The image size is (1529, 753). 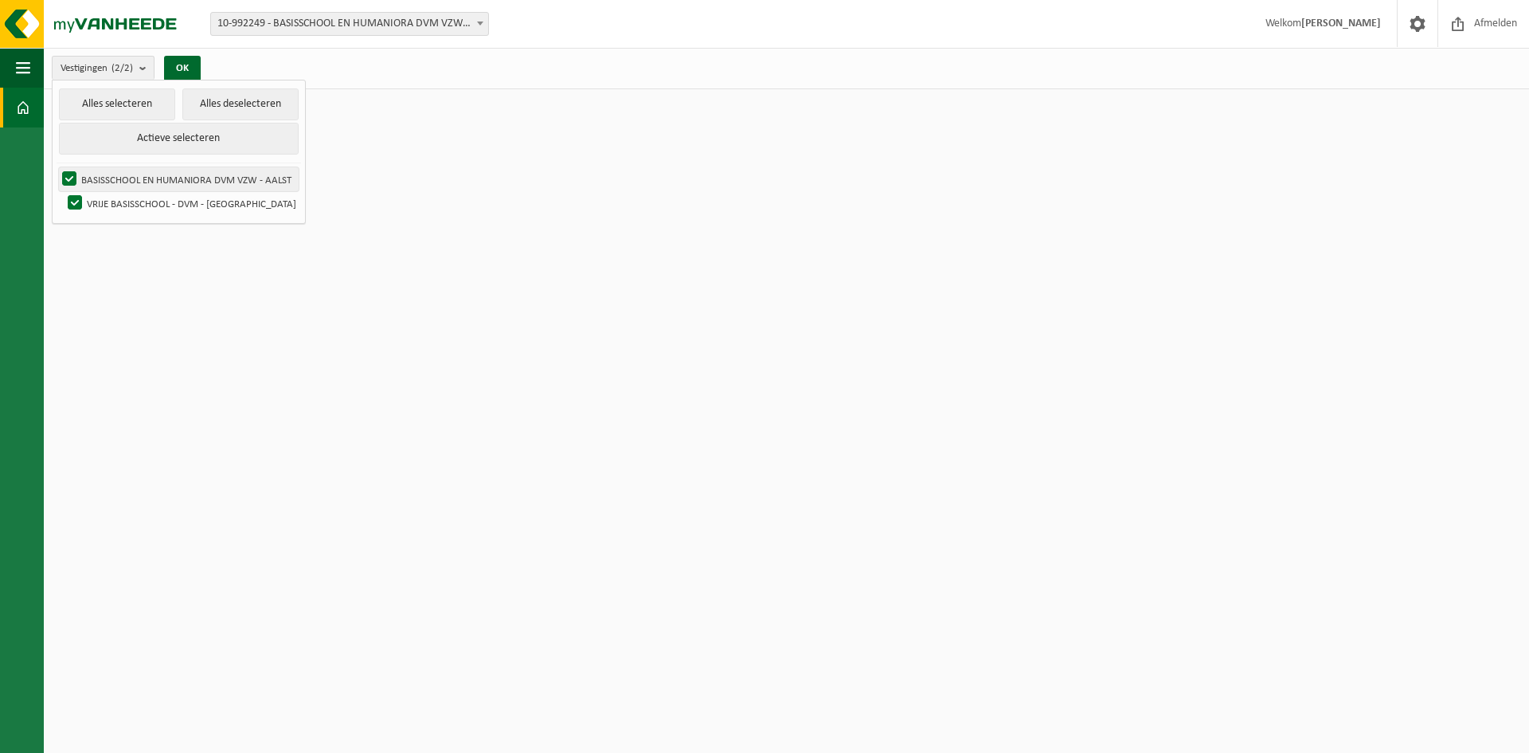 I want to click on button: Alles deselecteren, so click(x=241, y=104).